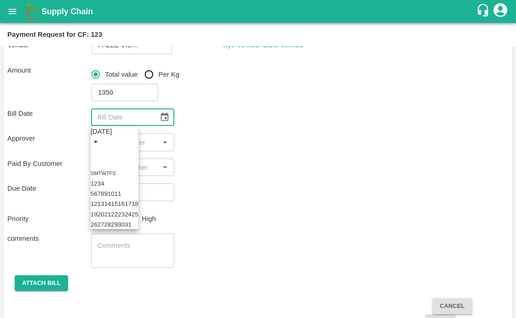  I want to click on button: calendar view is open, switch to year view, so click(96, 142).